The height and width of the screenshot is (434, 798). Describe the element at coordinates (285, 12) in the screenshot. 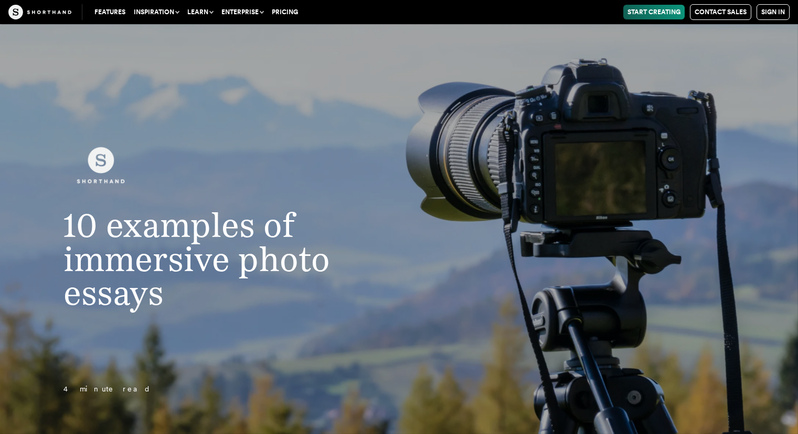

I see `a: Pricing` at that location.